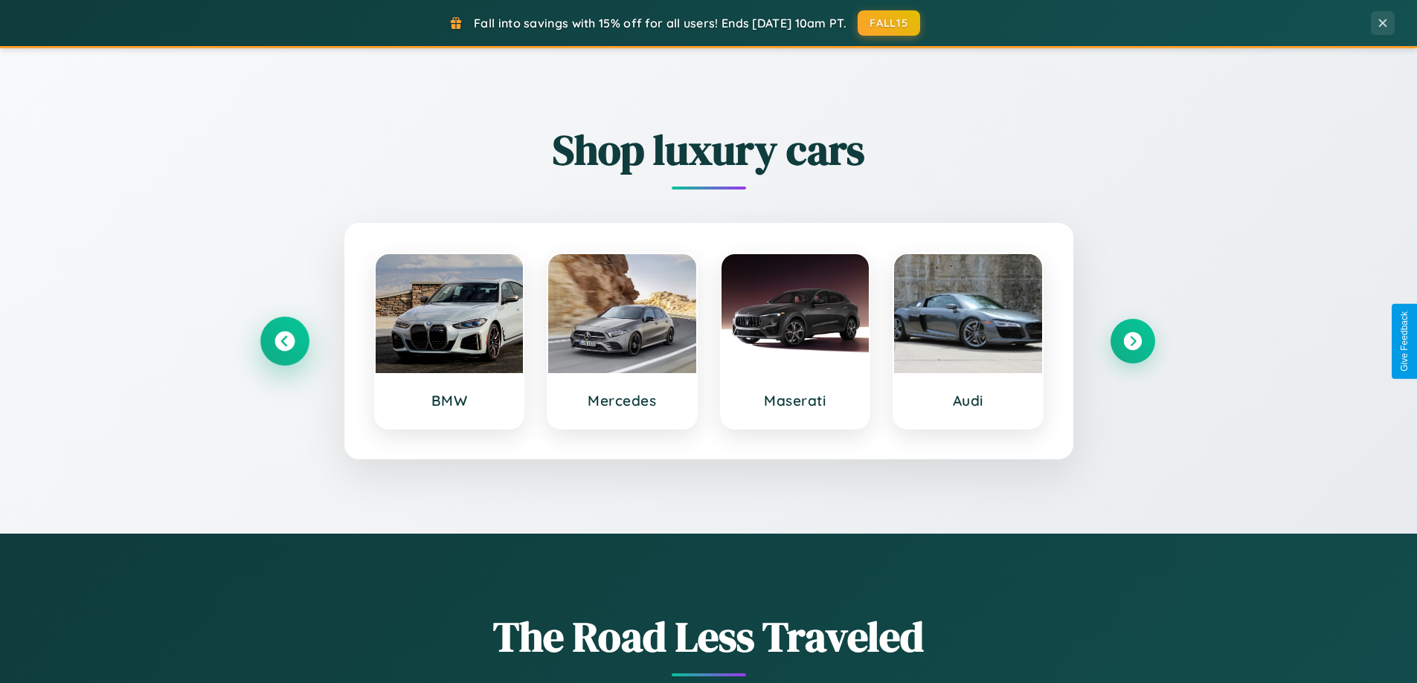  Describe the element at coordinates (709, 149) in the screenshot. I see `h2: Shop luxury cars` at that location.